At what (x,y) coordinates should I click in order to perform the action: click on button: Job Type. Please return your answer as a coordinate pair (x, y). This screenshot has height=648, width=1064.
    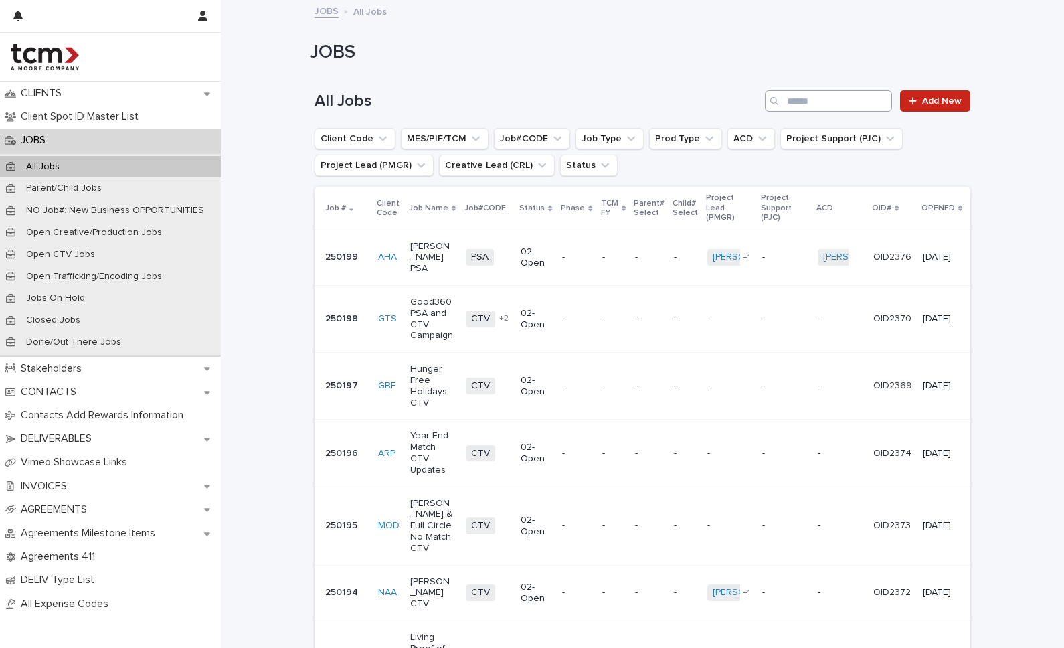
    Looking at the image, I should click on (610, 139).